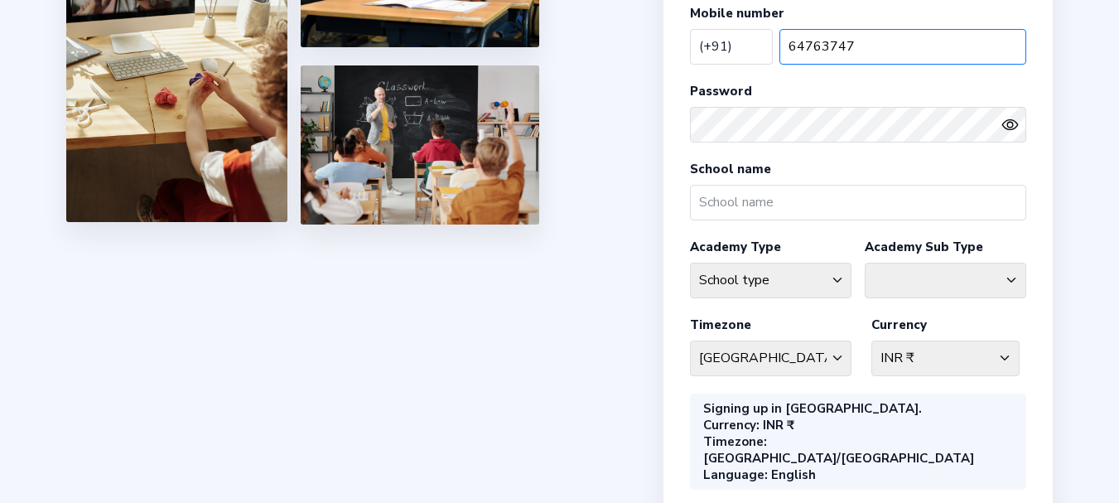 Image resolution: width=1119 pixels, height=503 pixels. What do you see at coordinates (733, 442) in the screenshot?
I see `b: Timezone` at bounding box center [733, 442].